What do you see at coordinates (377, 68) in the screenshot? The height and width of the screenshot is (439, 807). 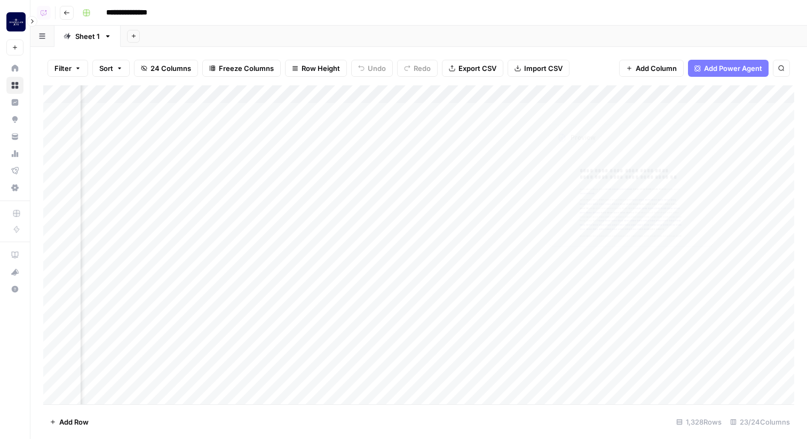 I see `span: Undo` at bounding box center [377, 68].